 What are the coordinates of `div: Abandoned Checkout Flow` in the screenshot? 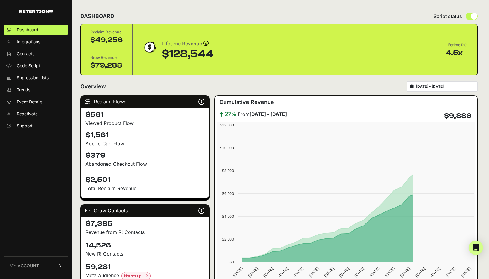 It's located at (145, 164).